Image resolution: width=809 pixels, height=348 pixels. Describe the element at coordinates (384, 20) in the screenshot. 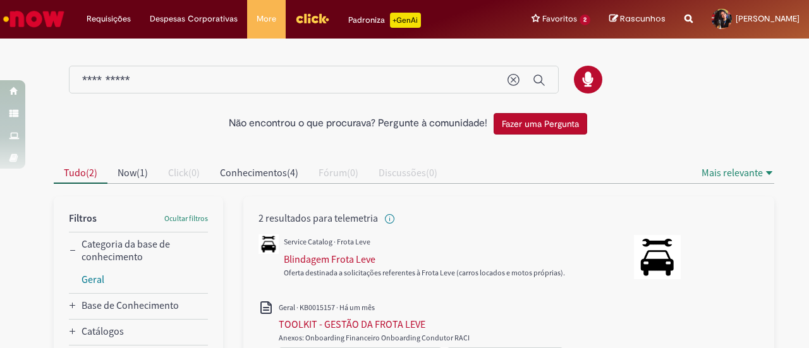

I see `div: Padroniza` at that location.